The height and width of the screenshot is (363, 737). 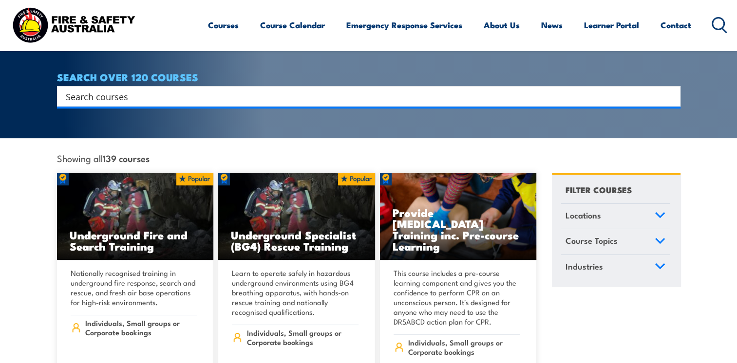 What do you see at coordinates (135, 217) in the screenshot?
I see `a: Underground Fire and Search Training` at bounding box center [135, 217].